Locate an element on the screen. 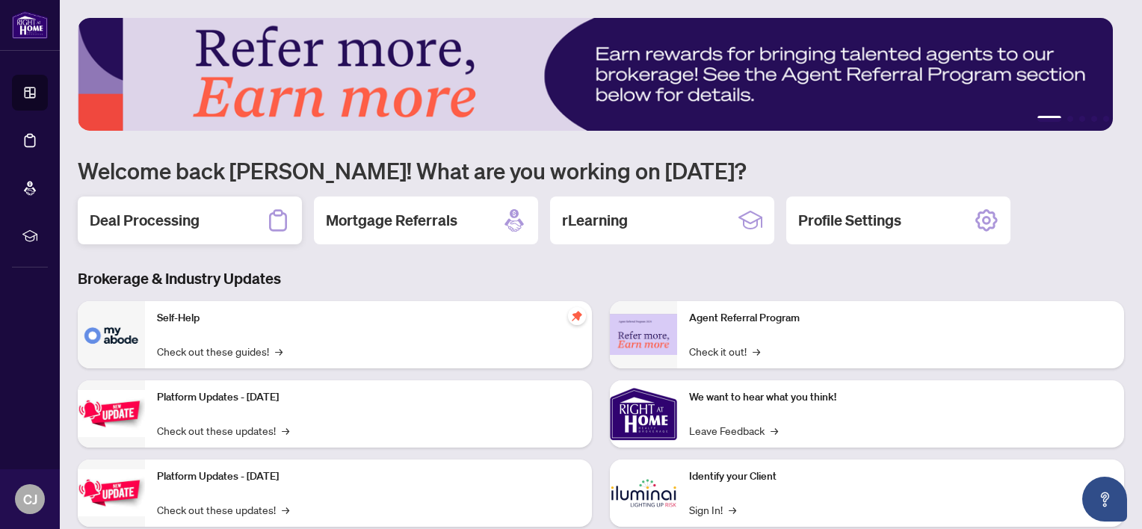  p: Agent Referral Program is located at coordinates (900, 318).